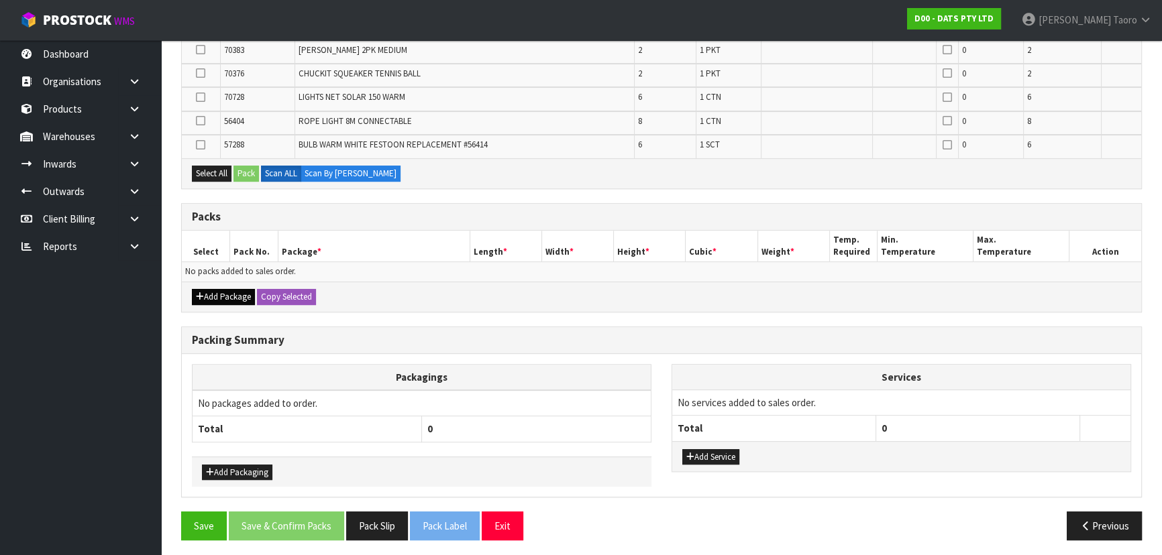 The image size is (1162, 555). What do you see at coordinates (28, 19) in the screenshot?
I see `img: cube-alt.png` at bounding box center [28, 19].